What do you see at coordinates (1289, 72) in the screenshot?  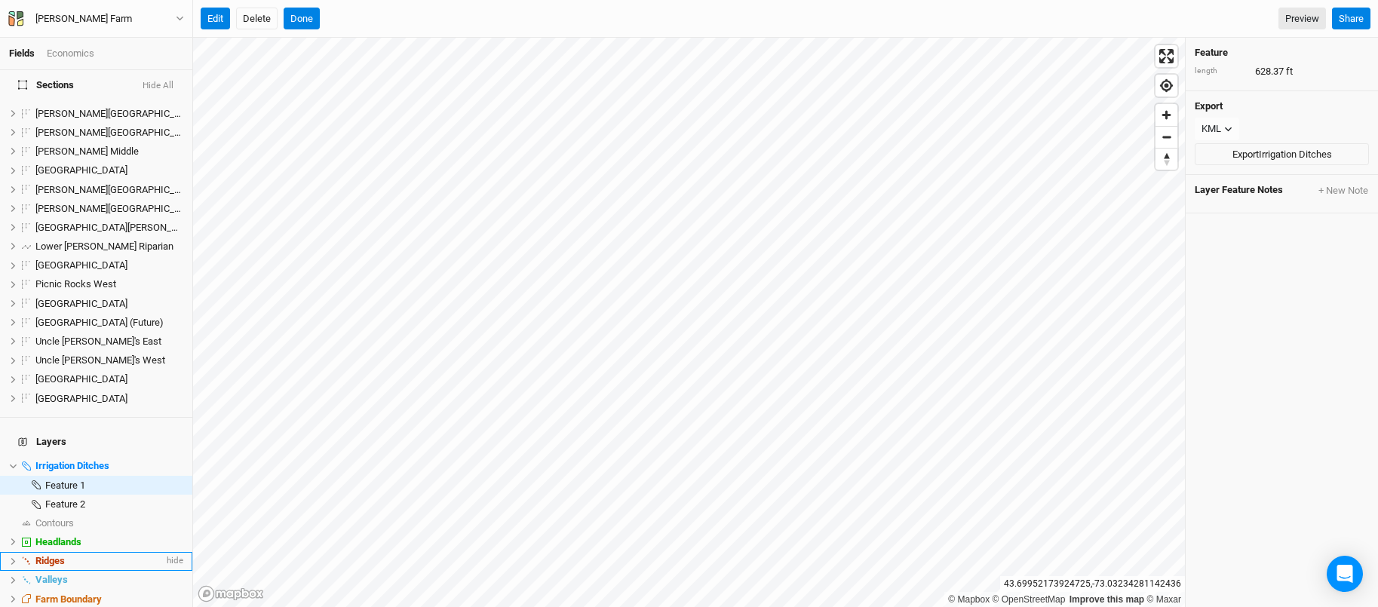 I see `span: ft` at bounding box center [1289, 72].